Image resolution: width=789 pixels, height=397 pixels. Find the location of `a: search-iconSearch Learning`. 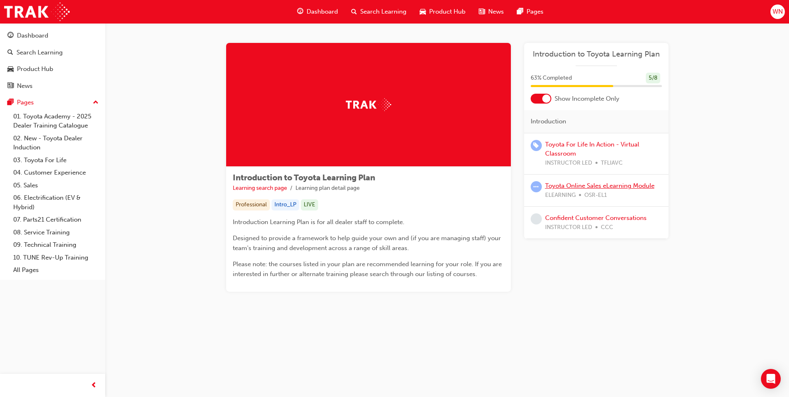

a: search-iconSearch Learning is located at coordinates (379, 12).